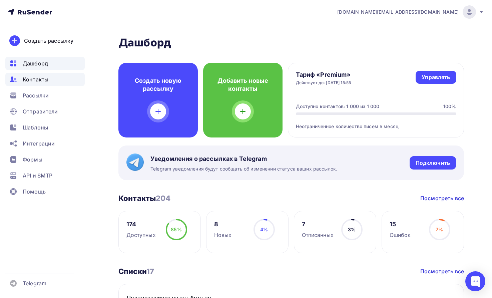 Image resolution: width=492 pixels, height=298 pixels. Describe the element at coordinates (35, 79) in the screenshot. I see `span: Контакты` at that location.